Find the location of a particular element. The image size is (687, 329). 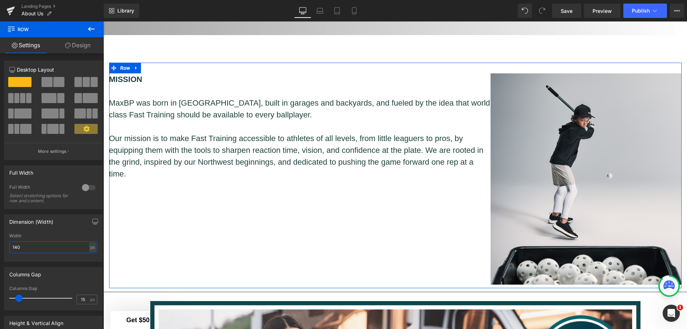

div: Width is located at coordinates (53, 236).